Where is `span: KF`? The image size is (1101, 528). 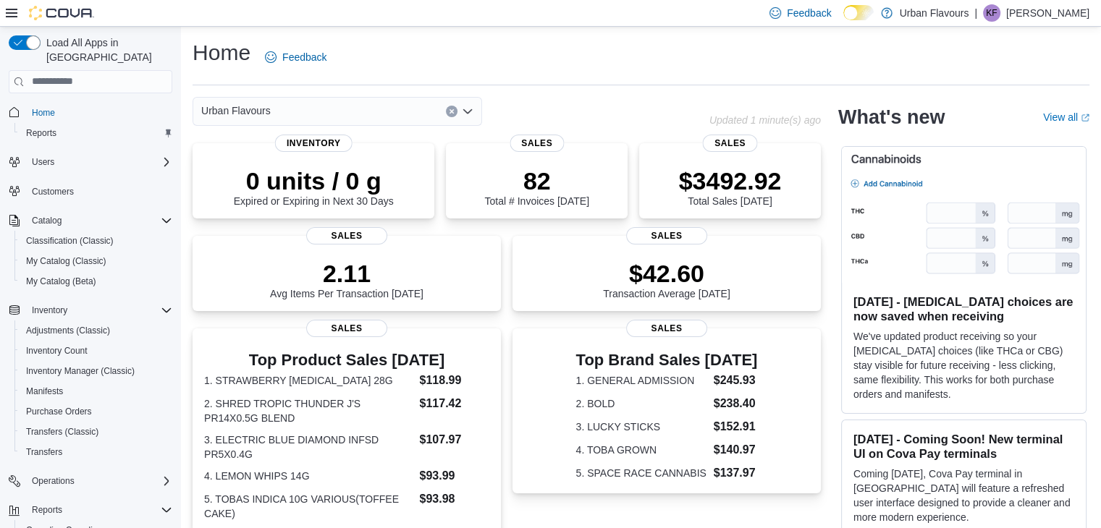
span: KF is located at coordinates (991, 13).